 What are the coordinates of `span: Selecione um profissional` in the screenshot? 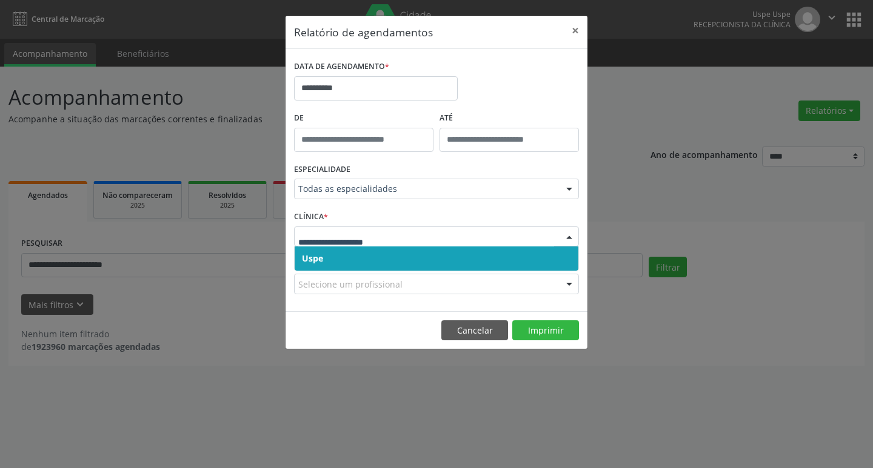 It's located at (350, 284).